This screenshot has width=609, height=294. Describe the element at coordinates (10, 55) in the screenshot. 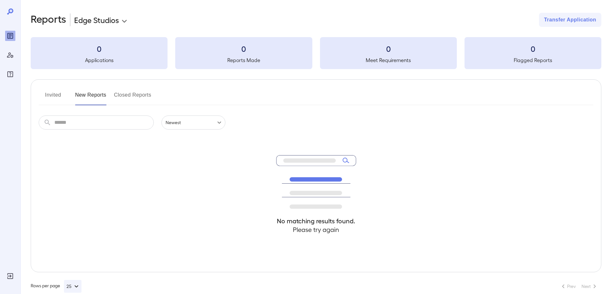

I see `div: Manage Users` at that location.